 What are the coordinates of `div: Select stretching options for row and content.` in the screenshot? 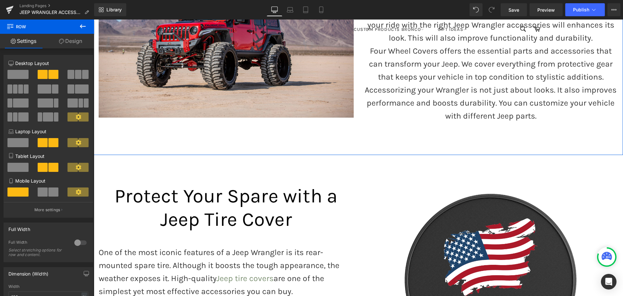 It's located at (38, 252).